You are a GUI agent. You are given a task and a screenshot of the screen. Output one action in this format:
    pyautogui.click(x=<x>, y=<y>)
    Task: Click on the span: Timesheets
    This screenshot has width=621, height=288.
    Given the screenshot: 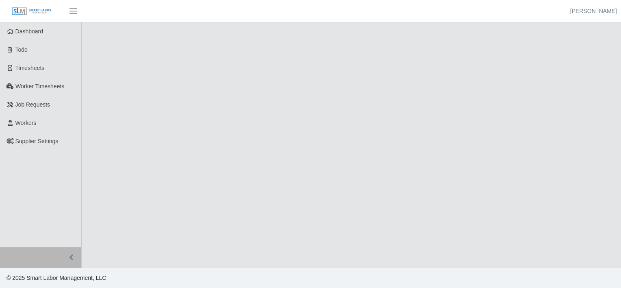 What is the action you would take?
    pyautogui.click(x=30, y=68)
    